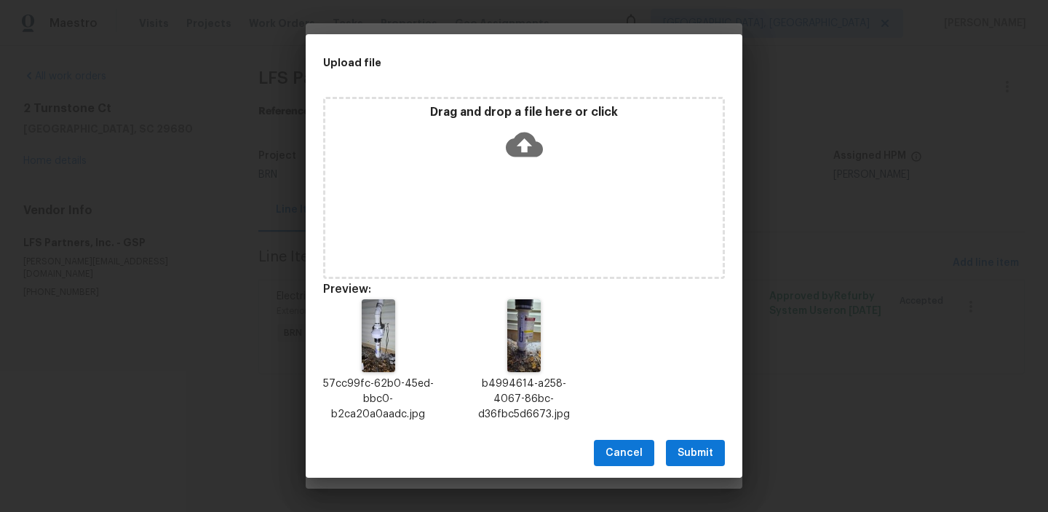  Describe the element at coordinates (695, 453) in the screenshot. I see `span: Submit` at that location.